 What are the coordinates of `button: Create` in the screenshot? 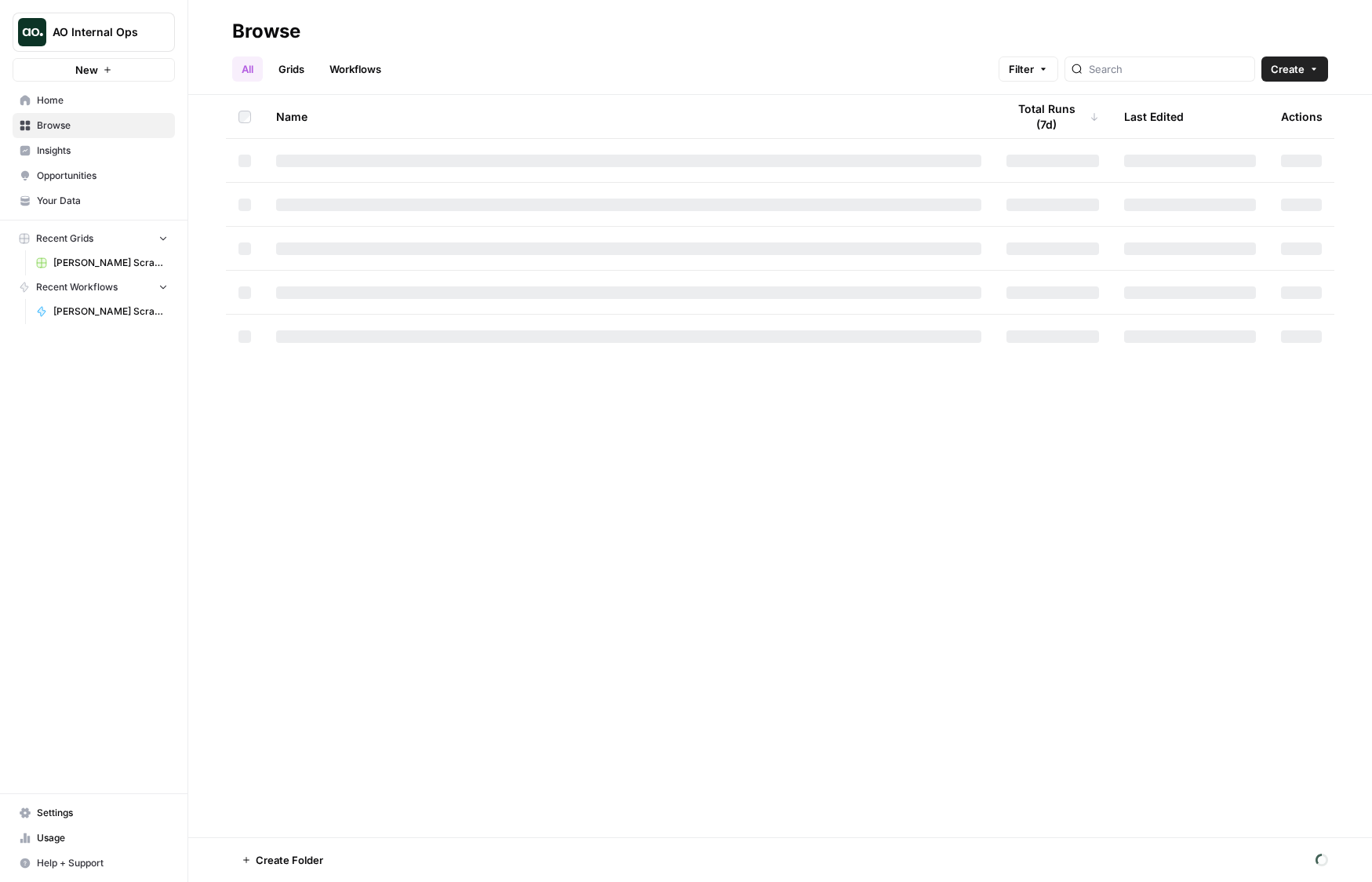 It's located at (1295, 69).